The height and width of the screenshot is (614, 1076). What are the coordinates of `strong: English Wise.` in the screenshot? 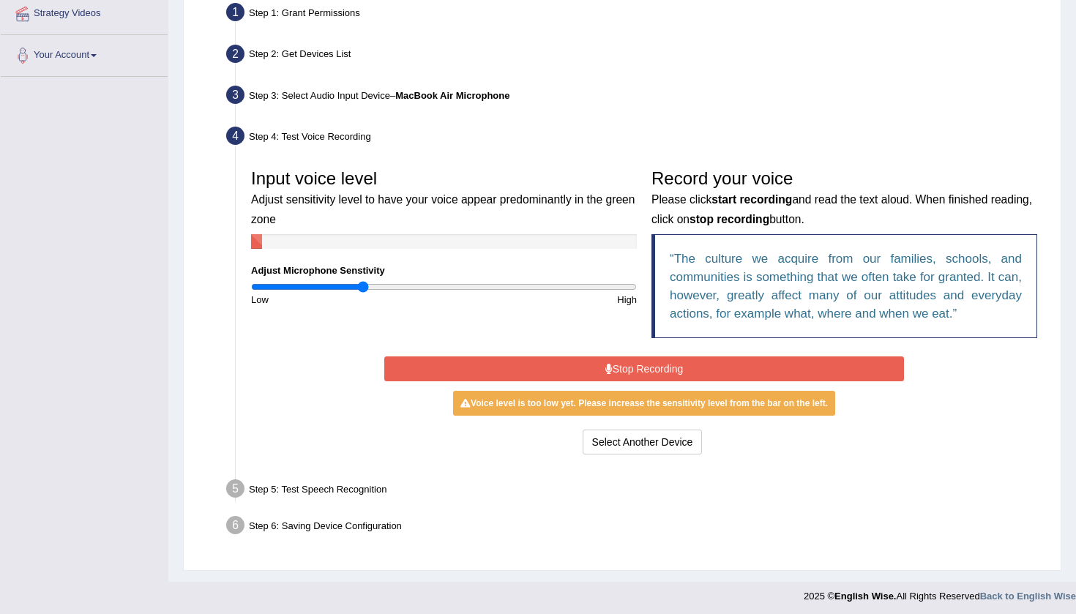 It's located at (865, 596).